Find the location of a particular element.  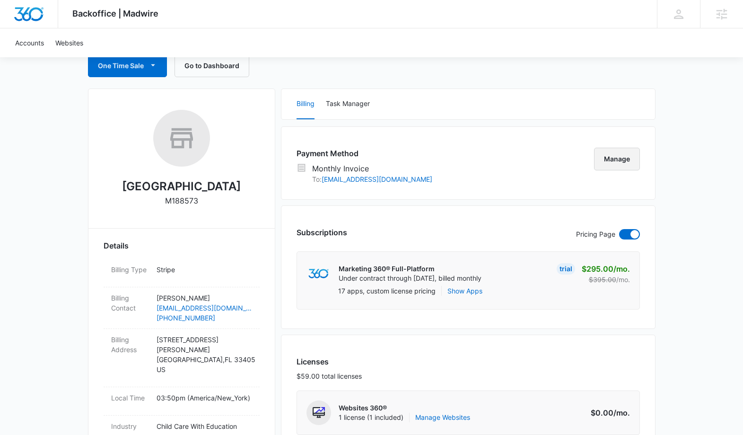

s: $395.00 is located at coordinates (603, 279).